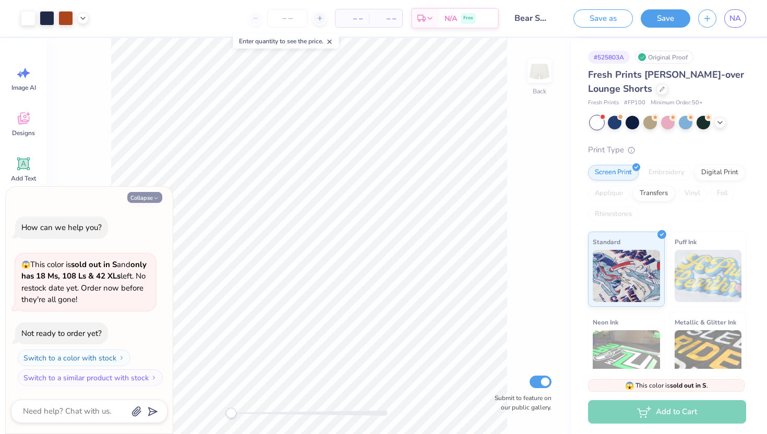  I want to click on span: This color is and left. No restock date yet. Order now before they're all gone!, so click(84, 282).